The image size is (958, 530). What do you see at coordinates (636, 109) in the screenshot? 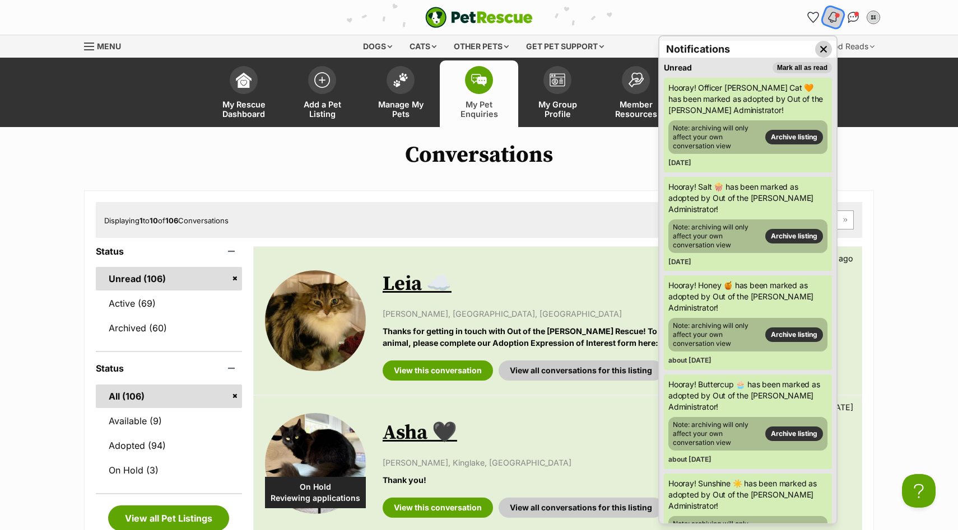
I see `span: Member Resources` at bounding box center [636, 109].